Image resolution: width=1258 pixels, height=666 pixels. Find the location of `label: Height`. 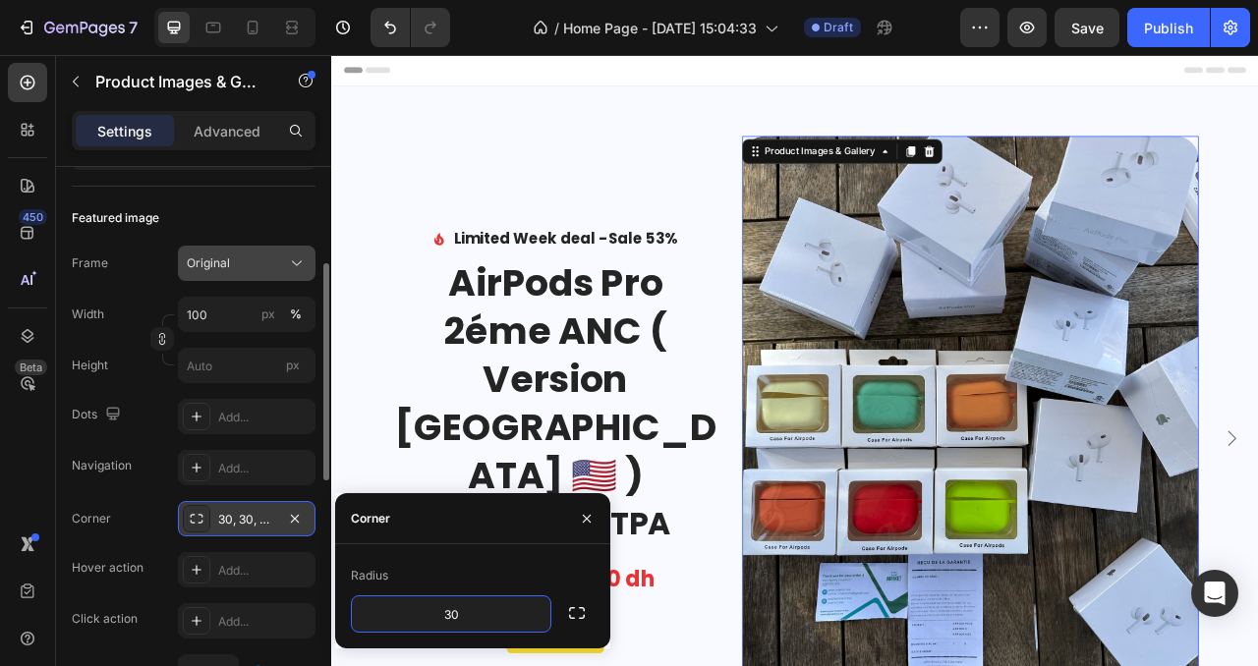

label: Height is located at coordinates (89, 366).